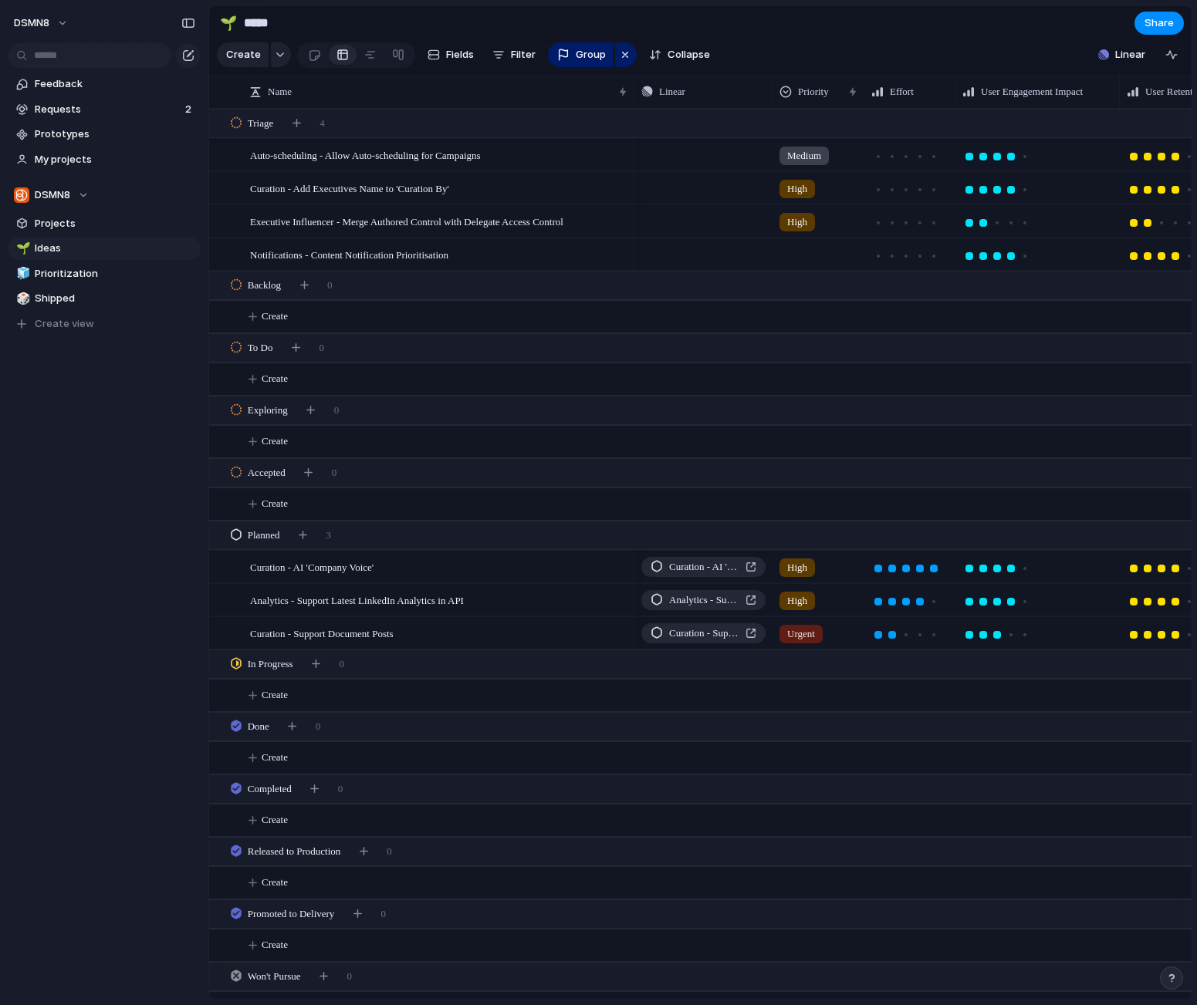 The height and width of the screenshot is (1005, 1197). What do you see at coordinates (1159, 23) in the screenshot?
I see `button: Share` at bounding box center [1159, 23].